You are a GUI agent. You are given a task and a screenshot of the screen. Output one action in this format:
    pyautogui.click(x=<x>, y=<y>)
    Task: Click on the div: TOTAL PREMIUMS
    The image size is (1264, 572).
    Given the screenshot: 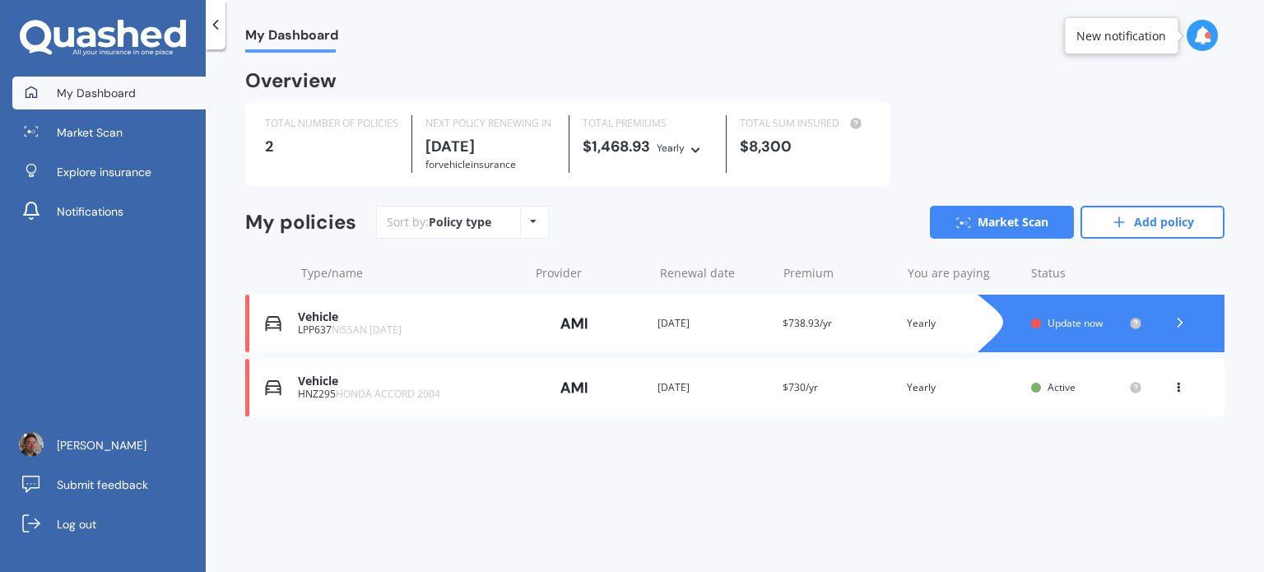 What is the action you would take?
    pyautogui.click(x=648, y=123)
    